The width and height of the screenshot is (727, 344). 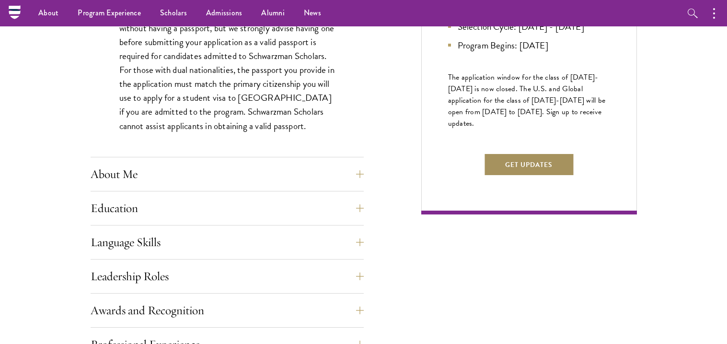 What do you see at coordinates (227, 208) in the screenshot?
I see `button: Education` at bounding box center [227, 208].